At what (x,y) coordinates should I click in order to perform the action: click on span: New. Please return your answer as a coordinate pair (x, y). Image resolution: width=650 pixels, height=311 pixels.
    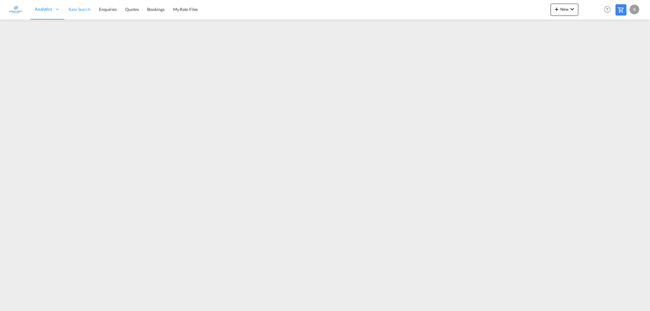
    Looking at the image, I should click on (564, 9).